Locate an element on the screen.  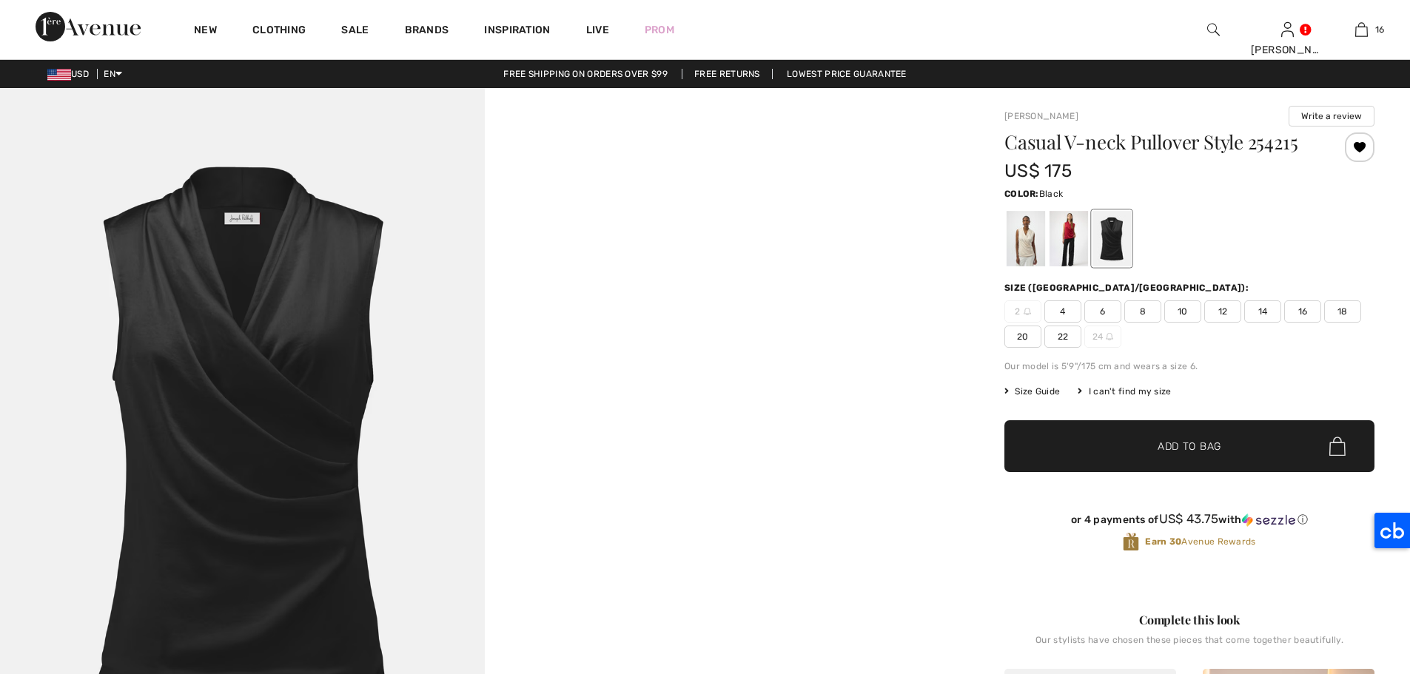
div: Black is located at coordinates (1112, 238).